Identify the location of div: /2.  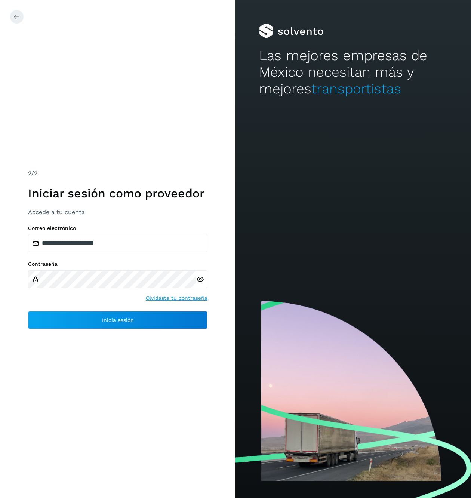
(118, 173).